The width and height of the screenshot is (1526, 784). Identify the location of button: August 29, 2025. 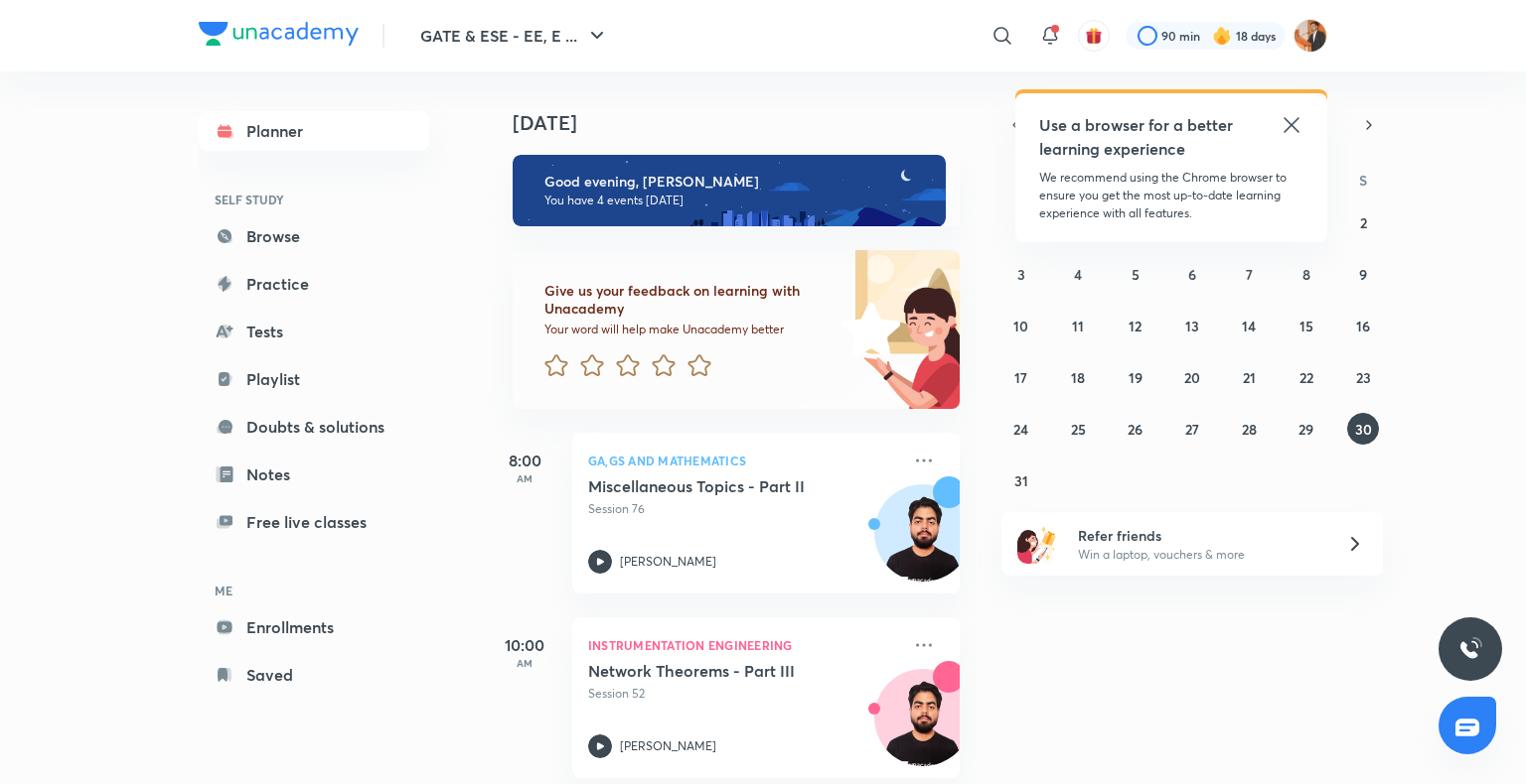
(1306, 428).